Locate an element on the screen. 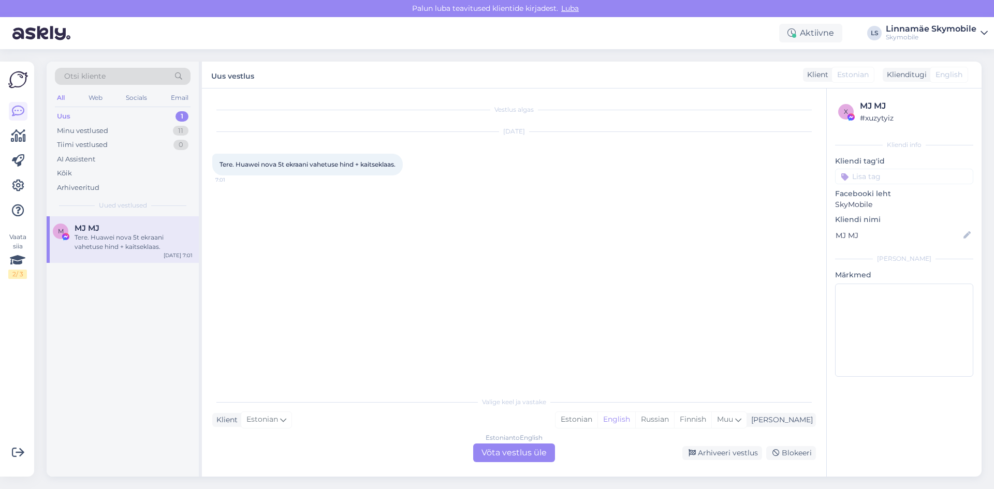 Image resolution: width=994 pixels, height=489 pixels. div: Tiimi vestlused is located at coordinates (82, 145).